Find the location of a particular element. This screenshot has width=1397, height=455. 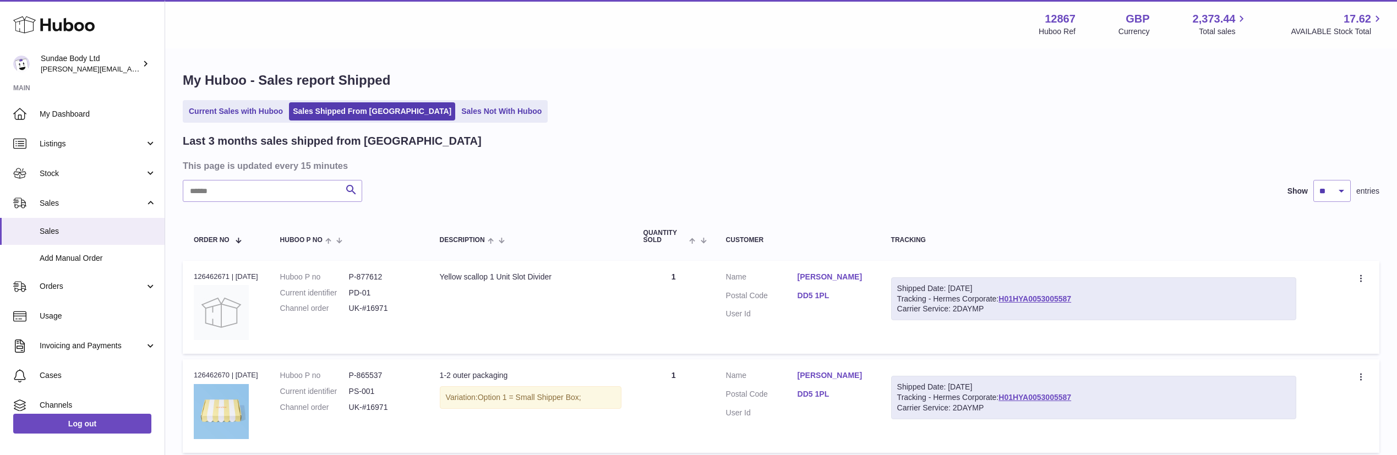

span: entries is located at coordinates (1368, 191).